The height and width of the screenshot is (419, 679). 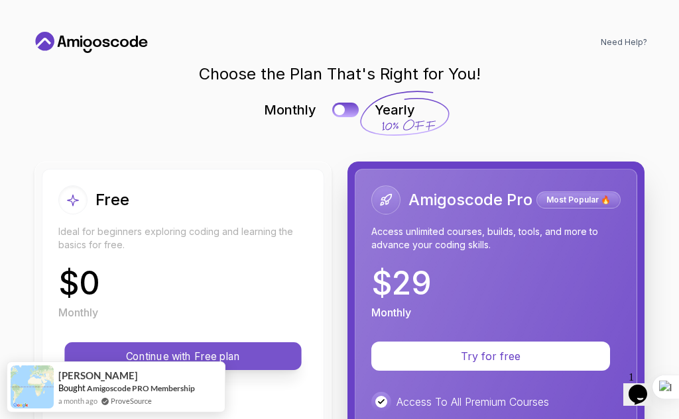 What do you see at coordinates (624, 42) in the screenshot?
I see `a: Need Help?` at bounding box center [624, 42].